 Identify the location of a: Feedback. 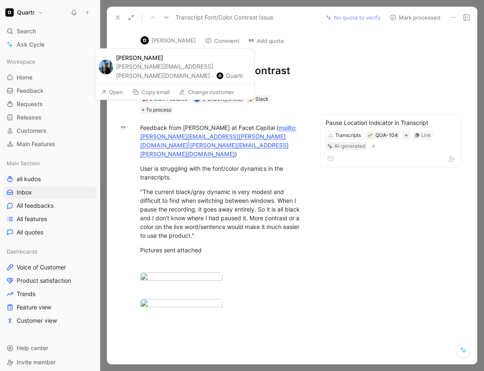
(50, 91).